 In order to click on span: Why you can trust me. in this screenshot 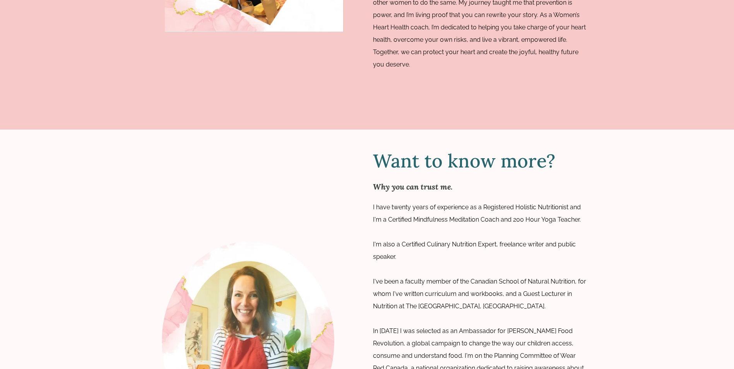, I will do `click(413, 186)`.